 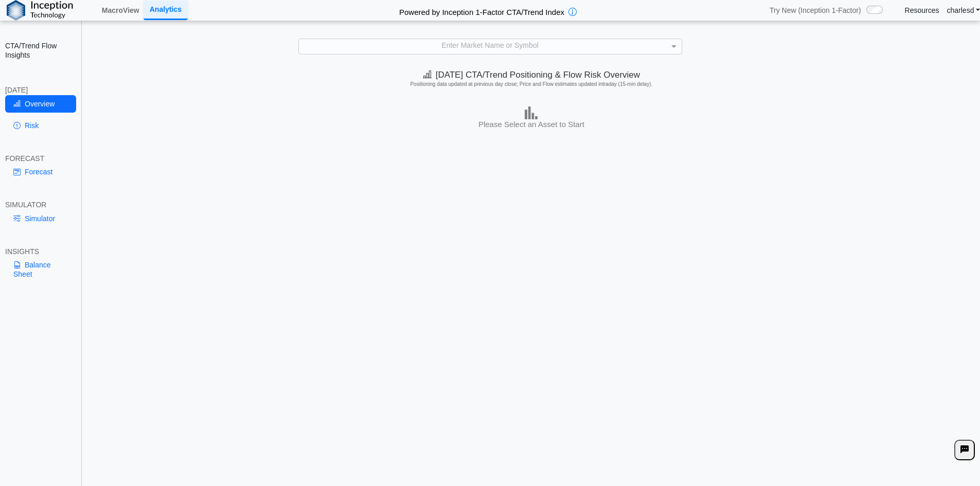 What do you see at coordinates (41, 219) in the screenshot?
I see `a: Simulator` at bounding box center [41, 219].